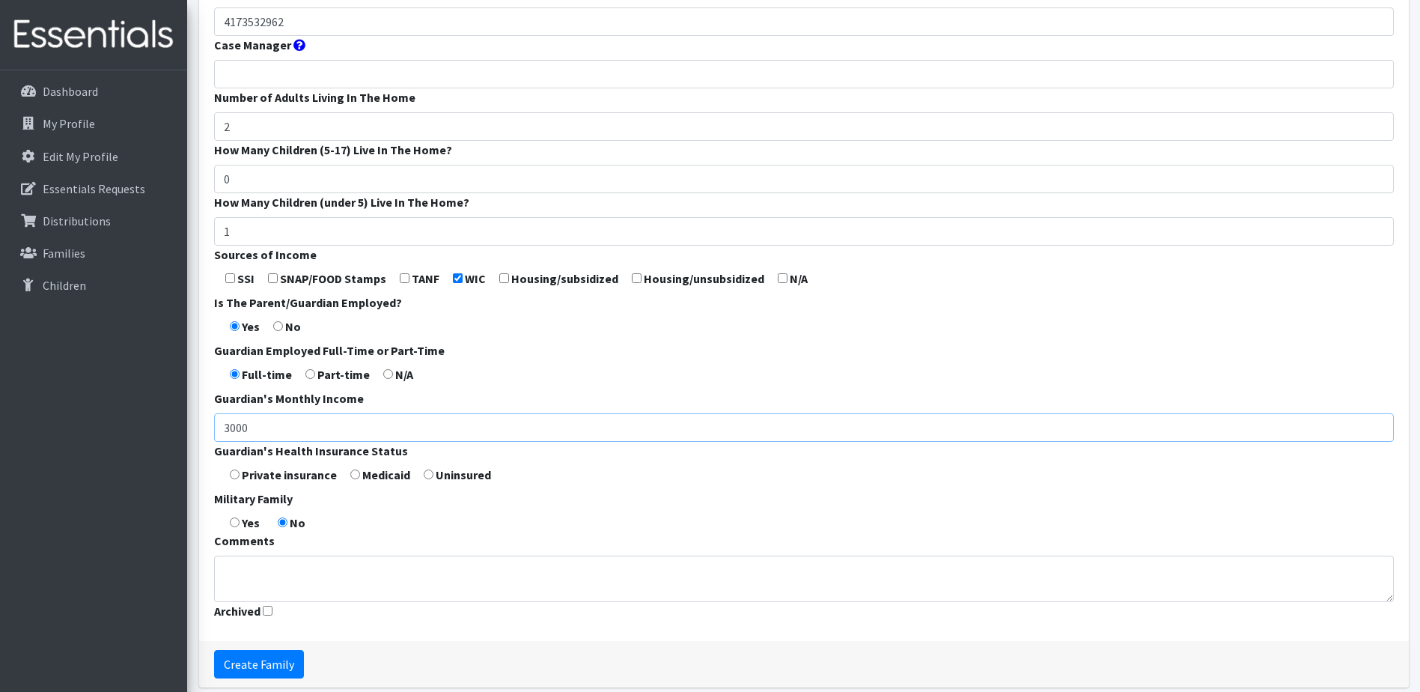 This screenshot has width=1420, height=692. I want to click on p: Distributions, so click(76, 221).